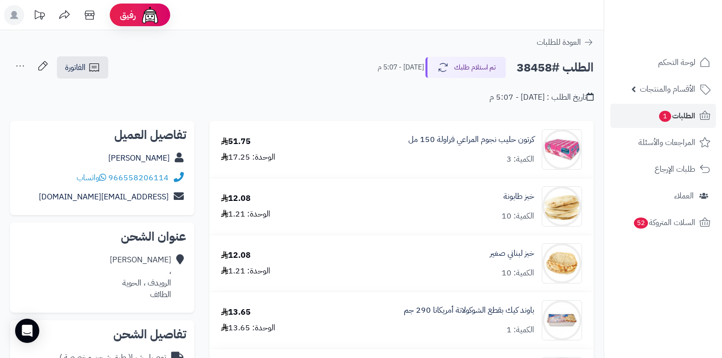  What do you see at coordinates (562, 263) in the screenshot?
I see `img: 1665822513-eDMl9ERPDmddTC91NFQphgHaHa-90x90.jpg` at bounding box center [562, 263].